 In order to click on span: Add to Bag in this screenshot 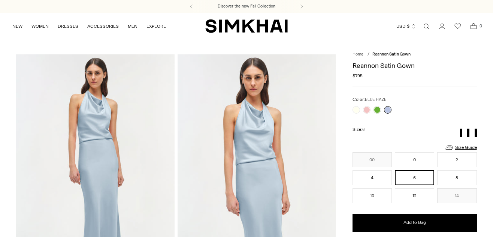, I will do `click(415, 222)`.